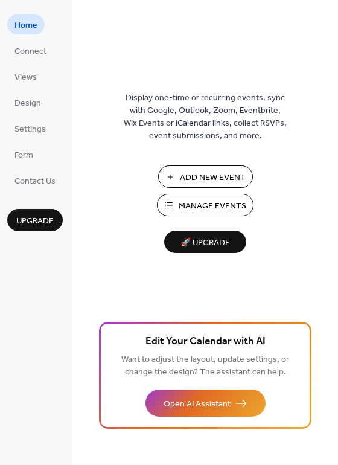 Image resolution: width=338 pixels, height=465 pixels. Describe the element at coordinates (205, 342) in the screenshot. I see `span: Edit Your Calendar with AI` at that location.